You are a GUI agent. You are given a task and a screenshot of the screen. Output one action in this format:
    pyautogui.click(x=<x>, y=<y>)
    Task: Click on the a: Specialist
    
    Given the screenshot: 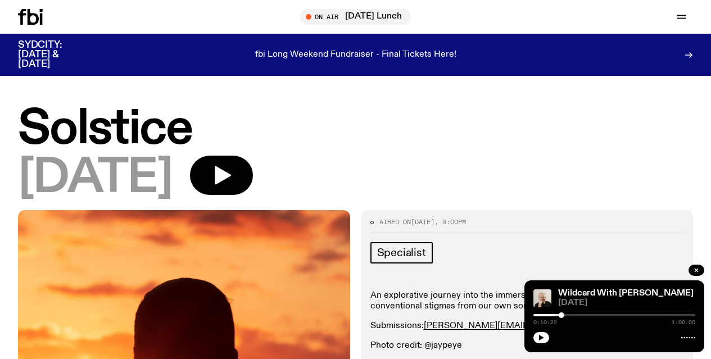 What is the action you would take?
    pyautogui.click(x=401, y=253)
    